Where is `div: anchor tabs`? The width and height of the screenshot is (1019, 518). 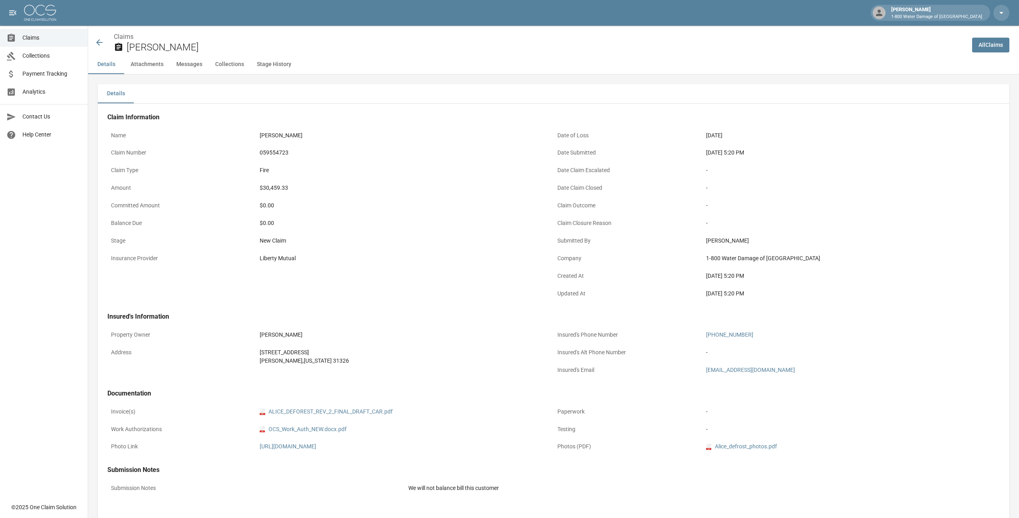 div: anchor tabs is located at coordinates (553, 64).